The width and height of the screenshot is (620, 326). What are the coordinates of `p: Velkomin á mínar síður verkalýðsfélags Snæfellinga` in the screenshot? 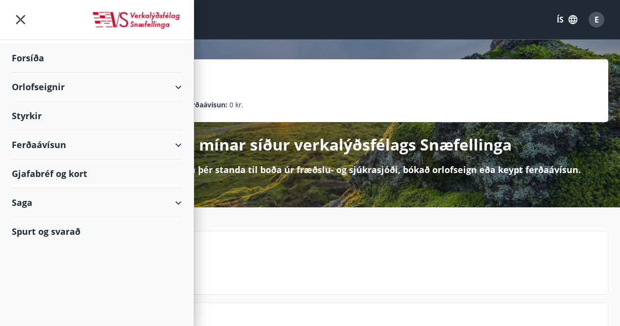 It's located at (310, 145).